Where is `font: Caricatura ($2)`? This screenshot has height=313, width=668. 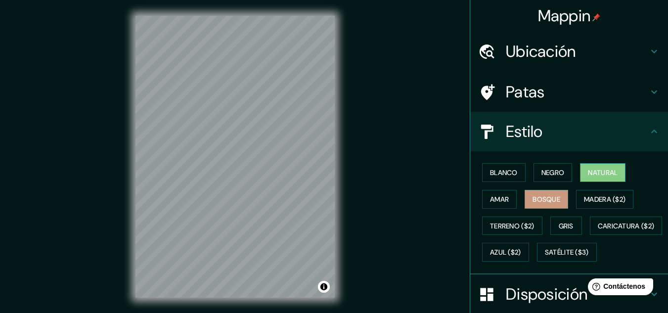 font: Caricatura ($2) is located at coordinates (626, 226).